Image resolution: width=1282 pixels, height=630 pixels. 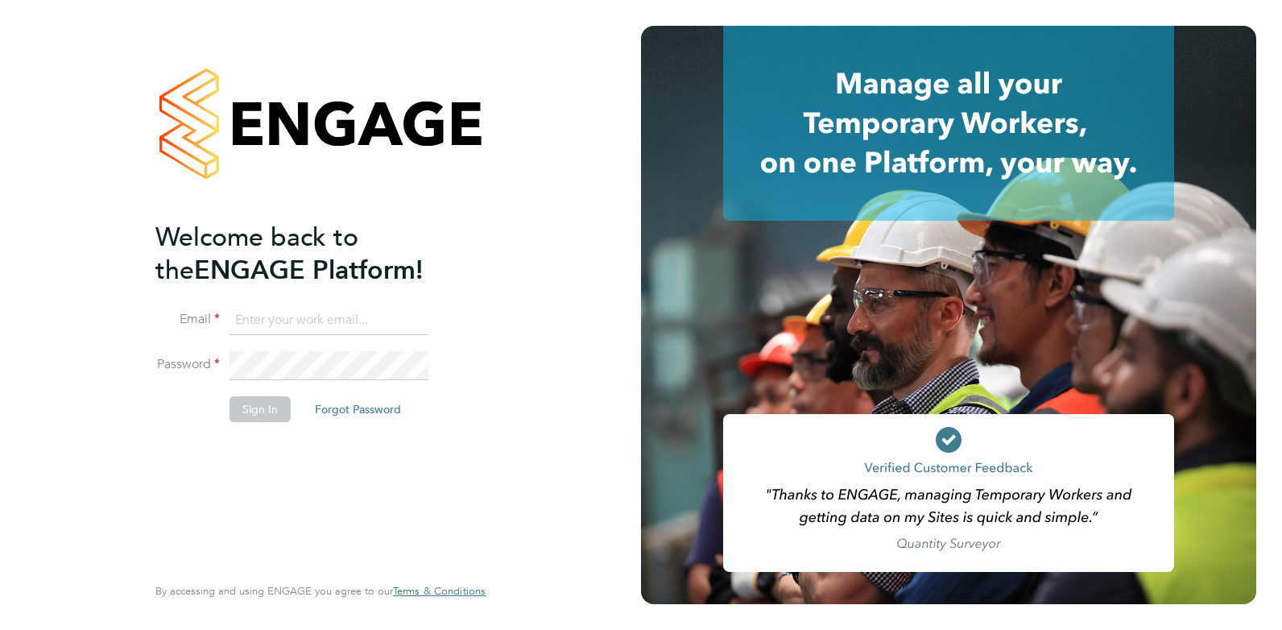 What do you see at coordinates (188, 364) in the screenshot?
I see `label: Password` at bounding box center [188, 364].